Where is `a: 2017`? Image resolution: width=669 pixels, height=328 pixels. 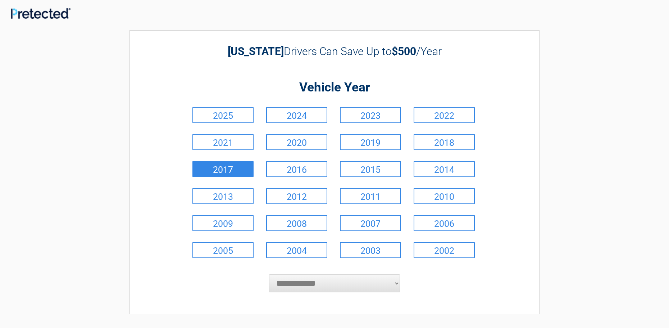 a: 2017 is located at coordinates (223, 169).